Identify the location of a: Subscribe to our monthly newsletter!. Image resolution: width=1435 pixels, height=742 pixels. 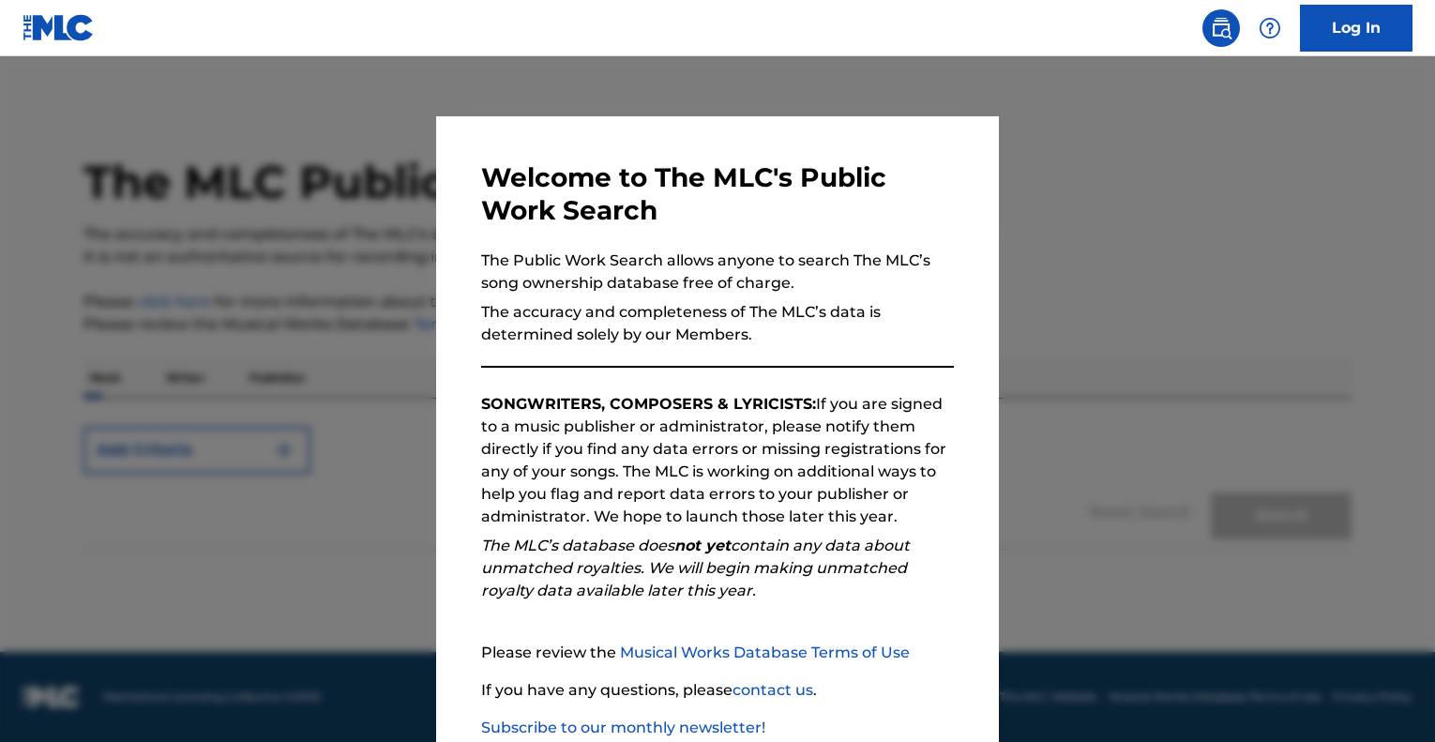
(623, 727).